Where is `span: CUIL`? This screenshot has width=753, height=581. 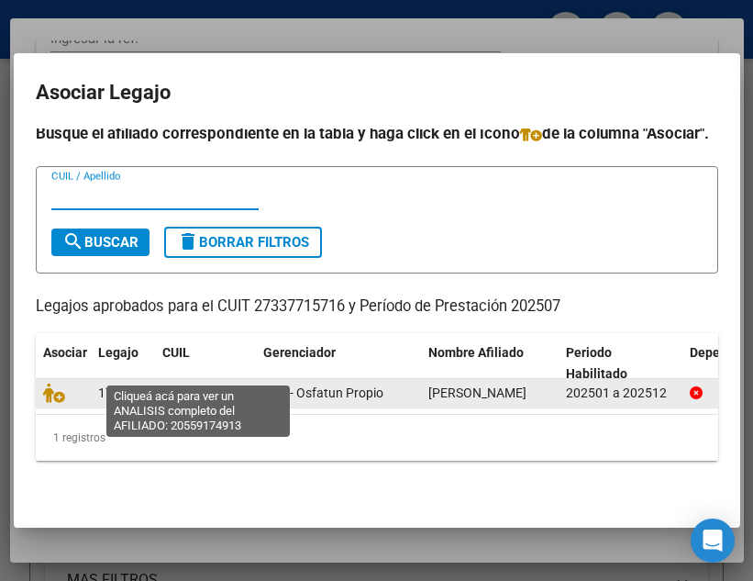 span: CUIL is located at coordinates (176, 352).